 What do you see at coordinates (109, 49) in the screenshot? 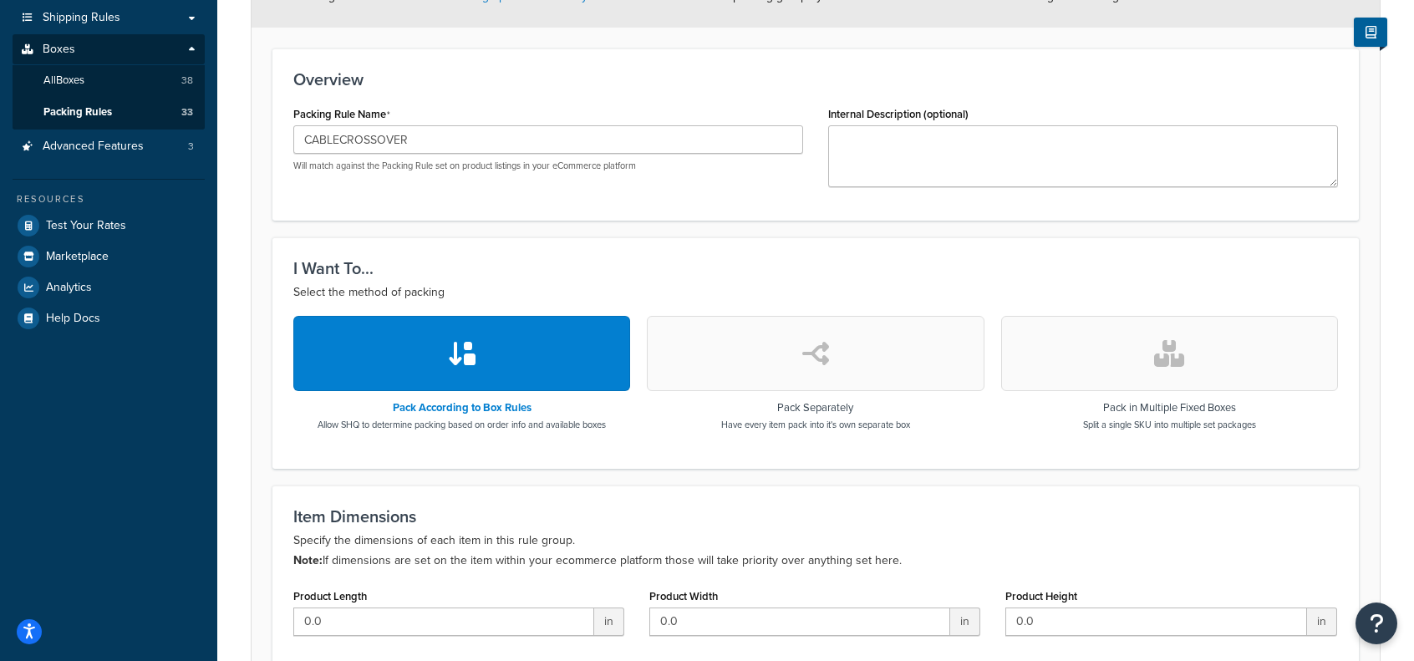
I see `a: Boxes` at bounding box center [109, 49].